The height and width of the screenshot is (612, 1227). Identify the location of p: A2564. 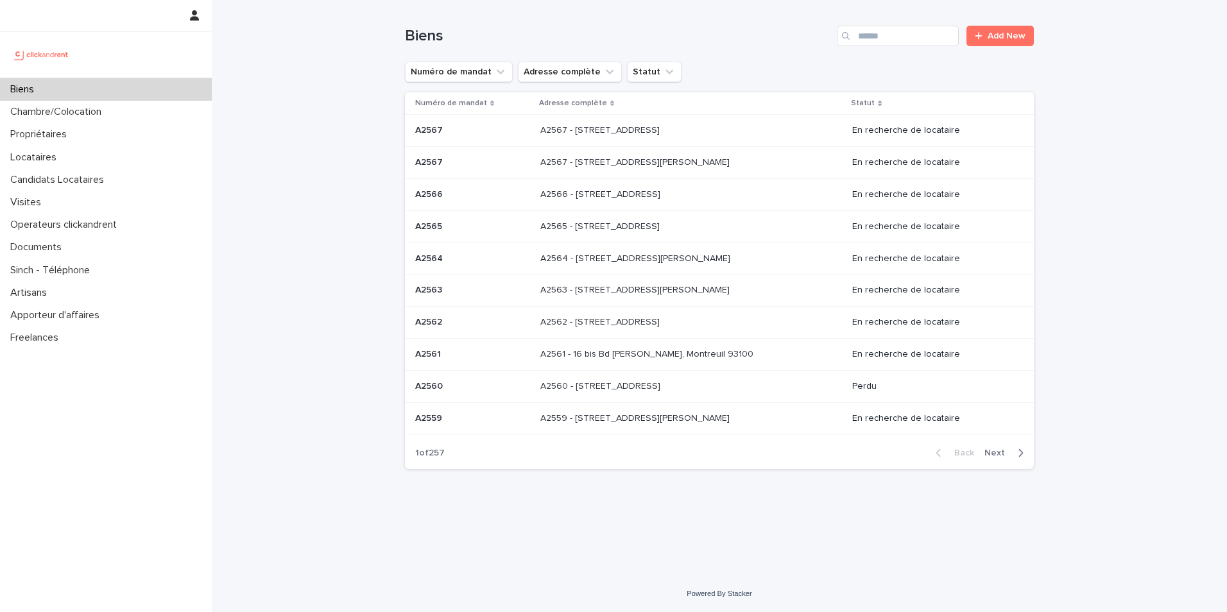
(430, 257).